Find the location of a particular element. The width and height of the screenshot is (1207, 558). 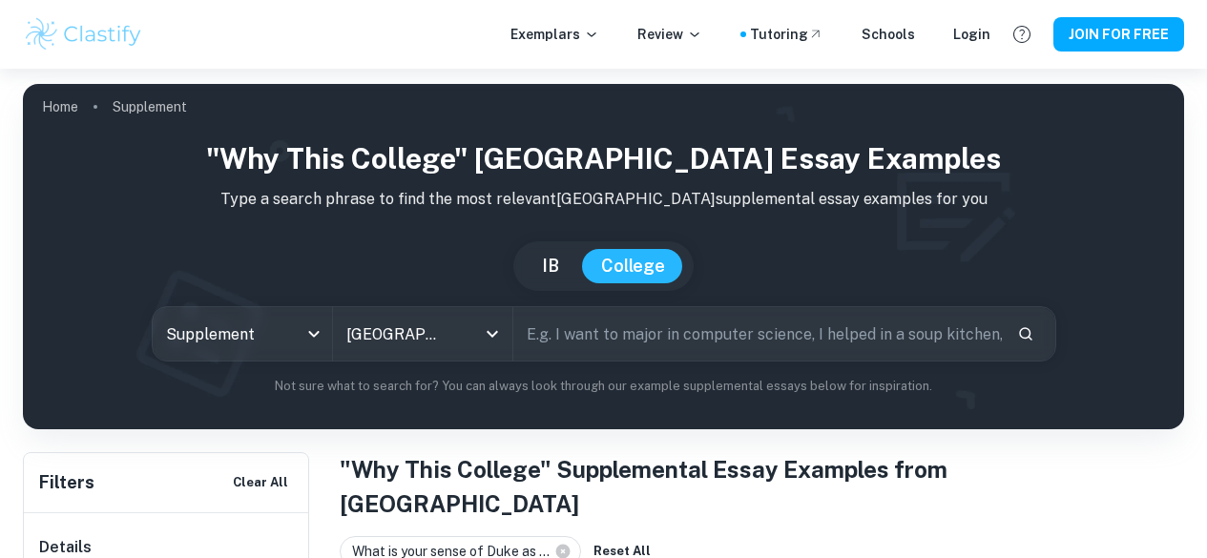

img: Clastify logo is located at coordinates (83, 34).